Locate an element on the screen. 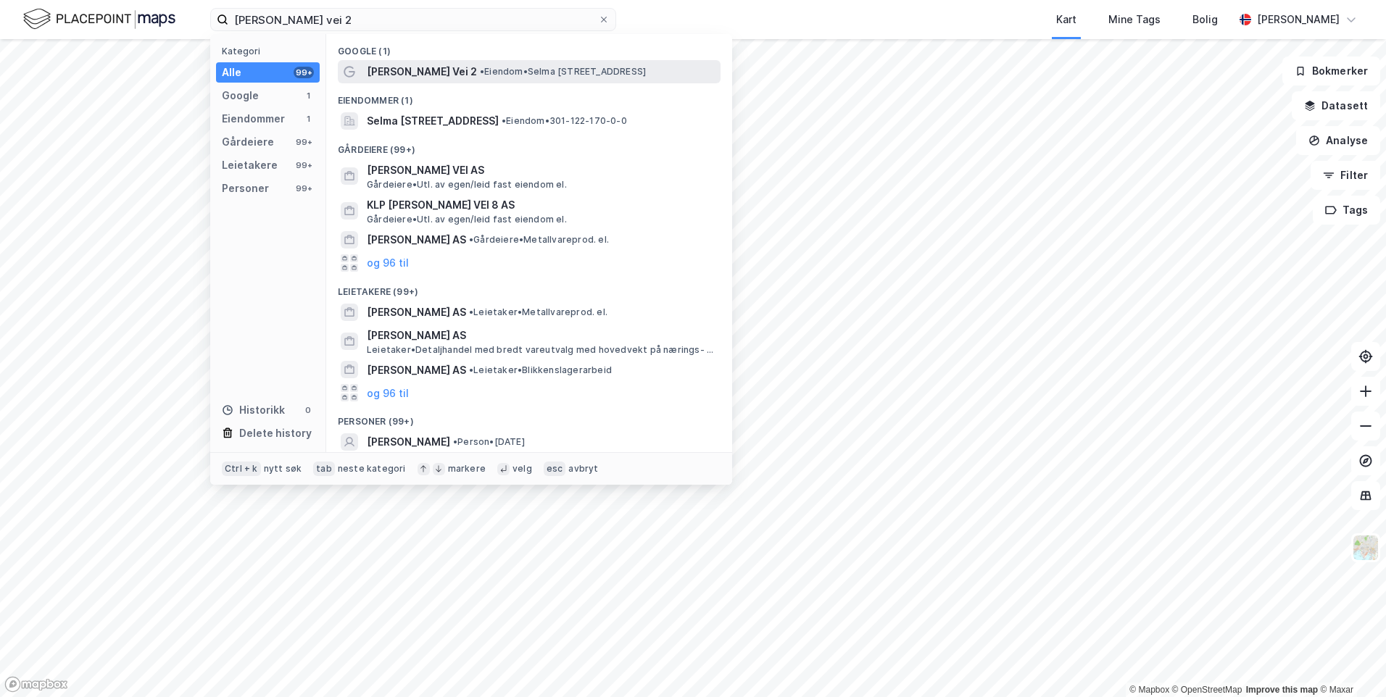 The width and height of the screenshot is (1386, 697). img: Z is located at coordinates (1366, 548).